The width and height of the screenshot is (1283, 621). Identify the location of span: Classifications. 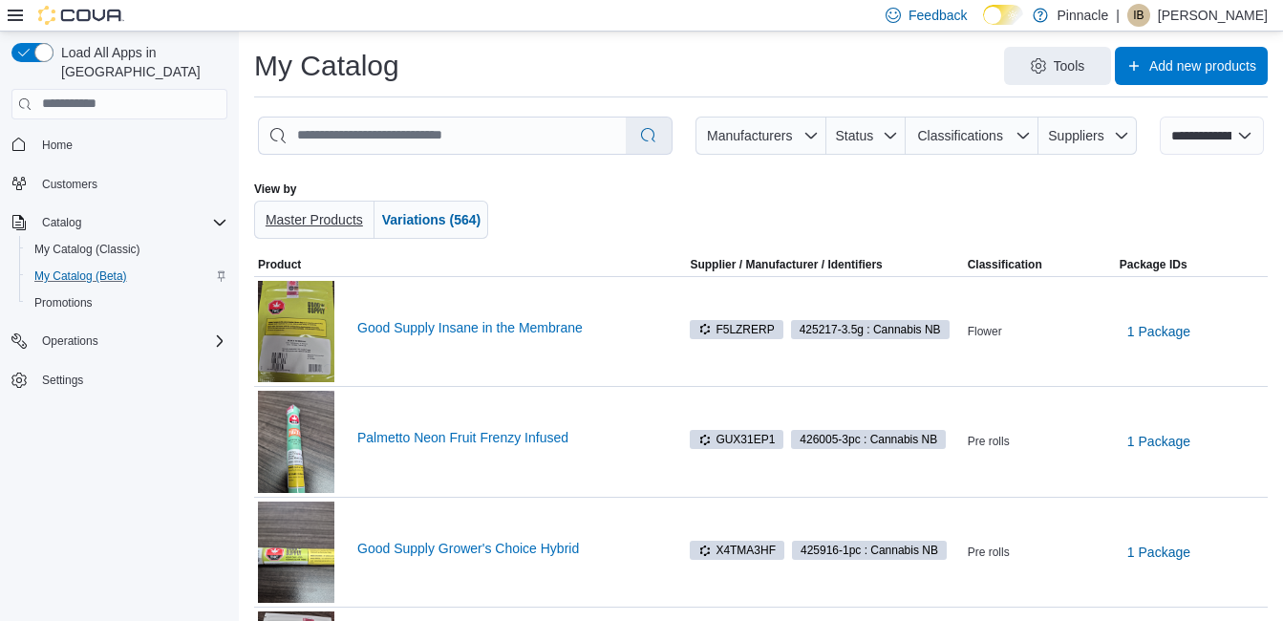
(959, 136).